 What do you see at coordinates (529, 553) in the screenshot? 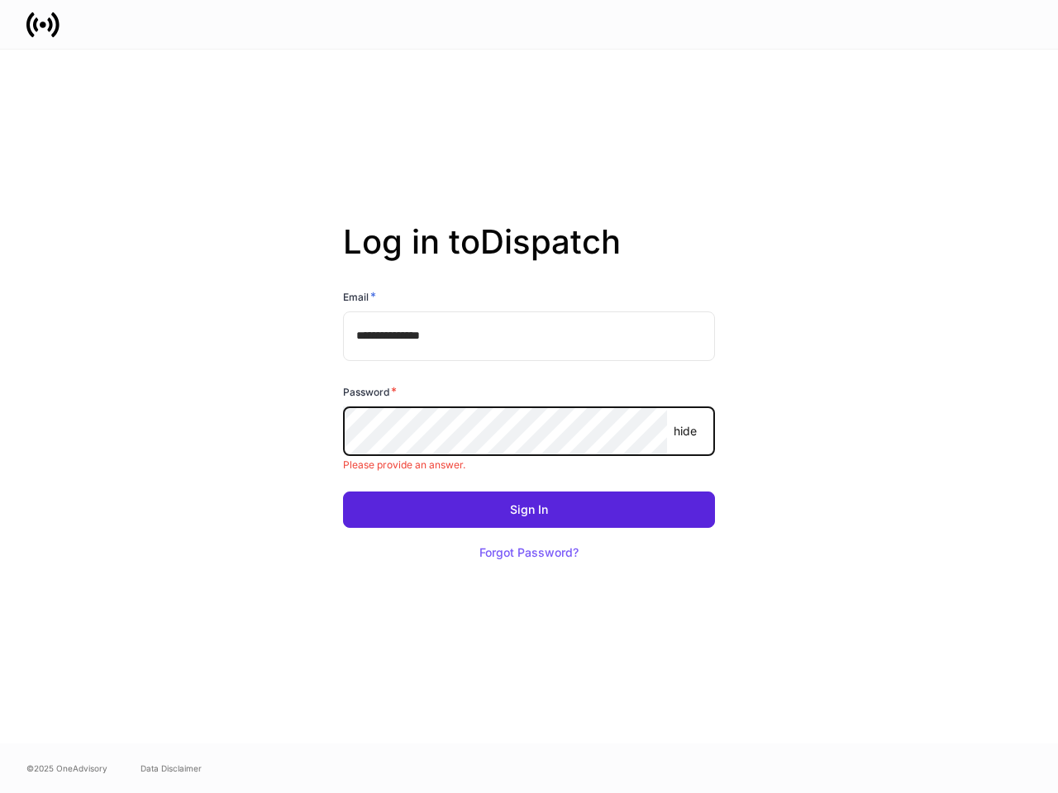
I see `button: Forgot Password?` at bounding box center [529, 553].